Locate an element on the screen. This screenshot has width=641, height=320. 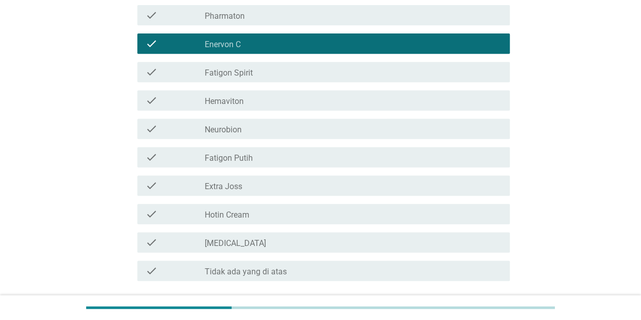
label: Fatigon Spirit is located at coordinates (229, 73).